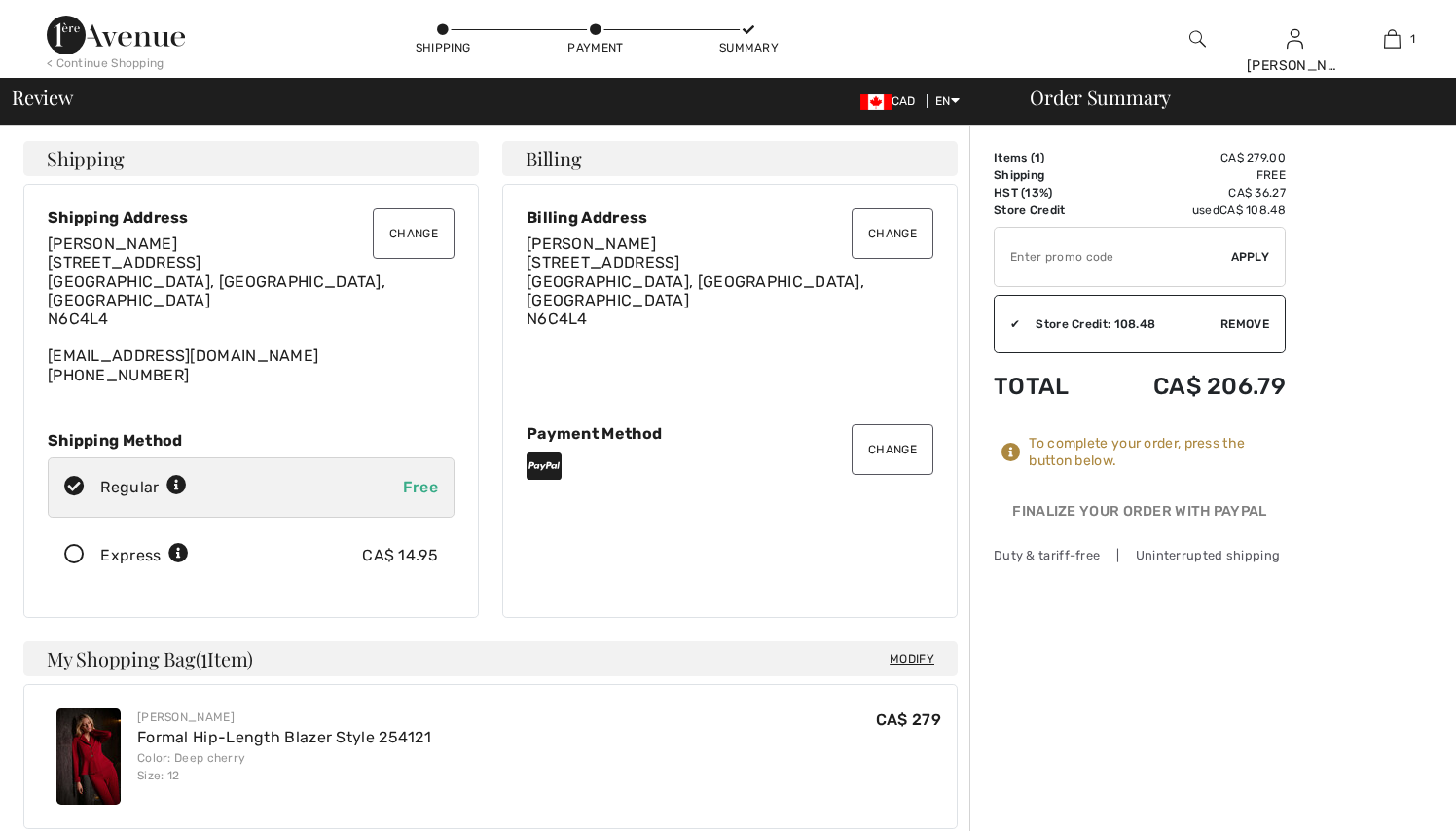 The image size is (1456, 831). Describe the element at coordinates (730, 433) in the screenshot. I see `div: Payment Method` at that location.